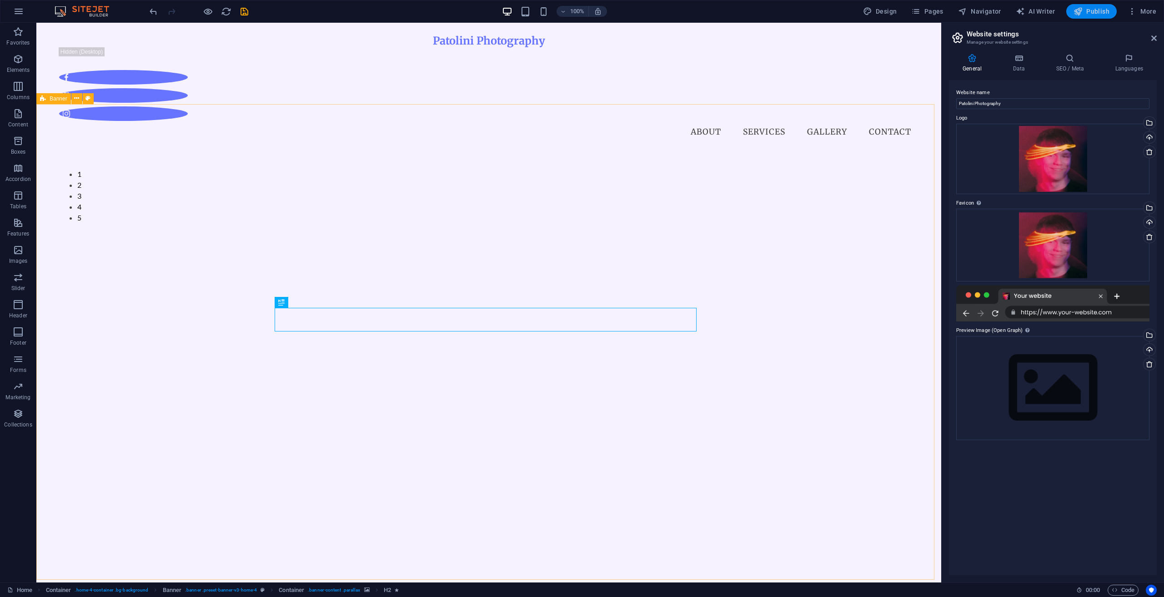  I want to click on h3: Manage your website settings, so click(1053, 42).